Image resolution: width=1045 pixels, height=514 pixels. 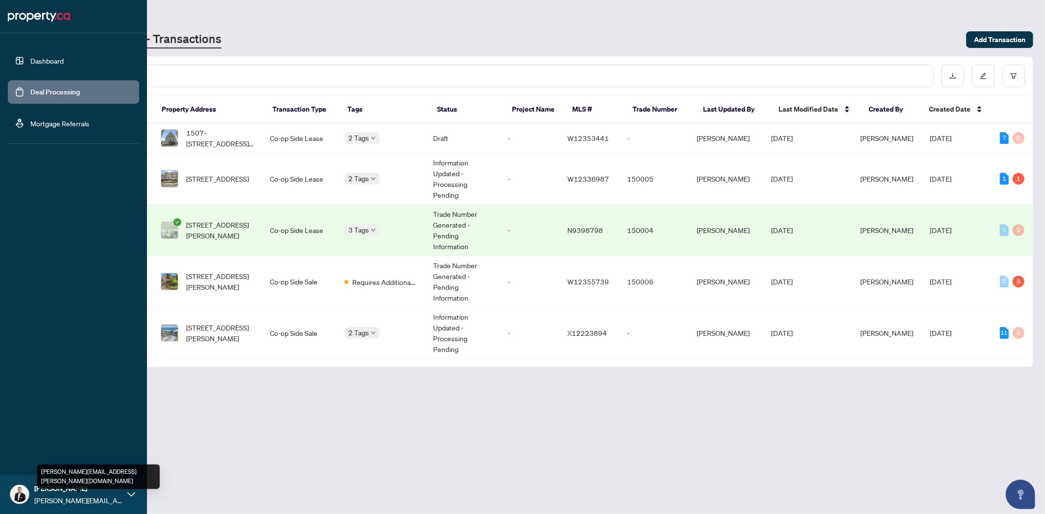 I want to click on div: 11, so click(x=1004, y=333).